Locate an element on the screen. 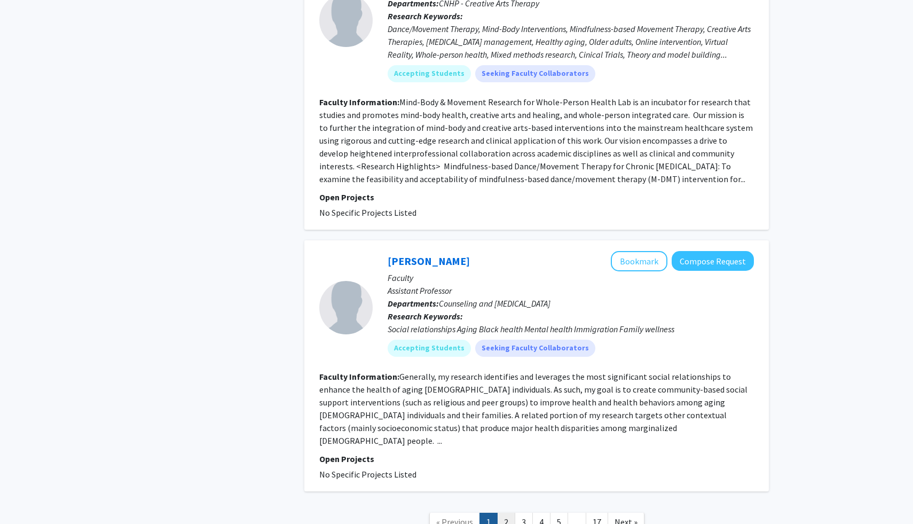 The image size is (913, 524). p: Faculty is located at coordinates (571, 278).